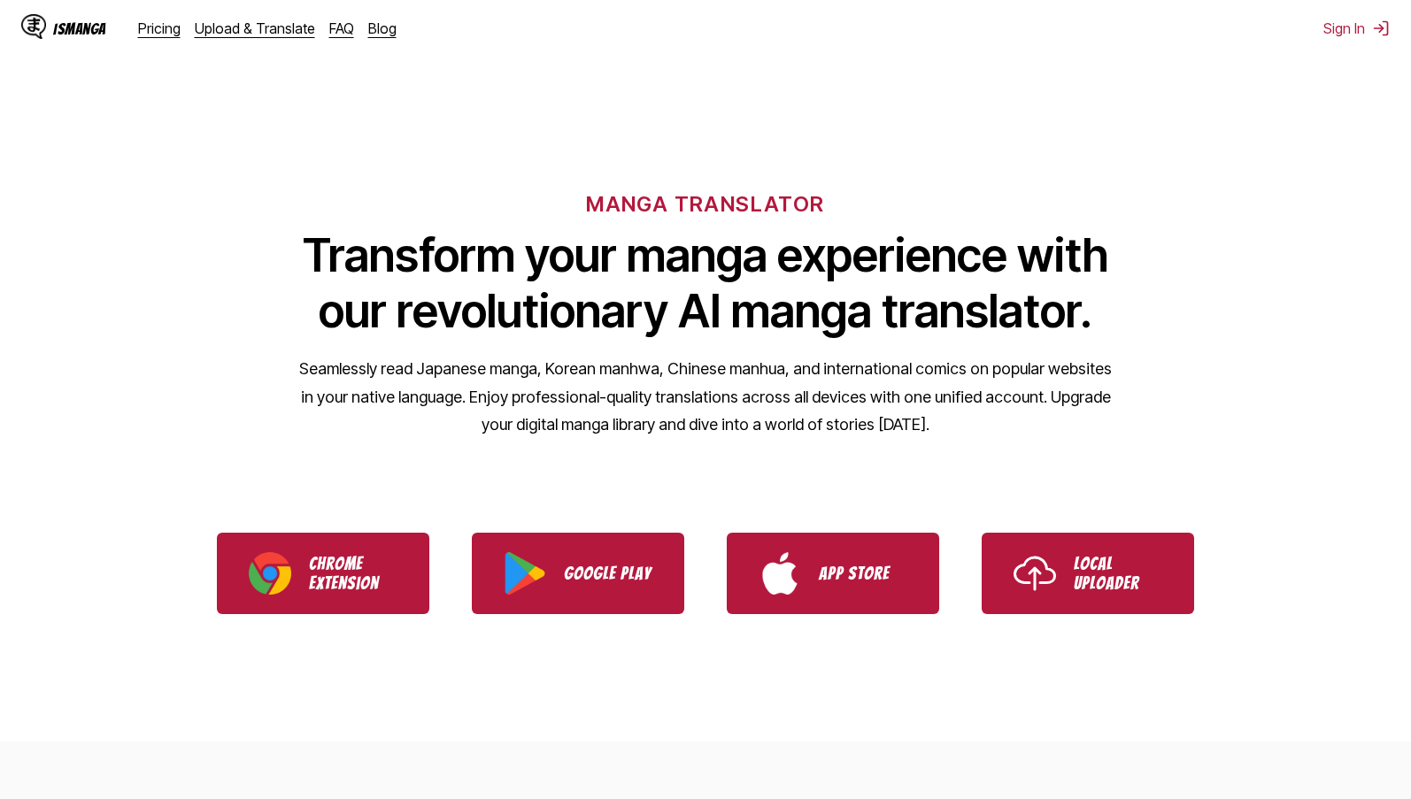 The height and width of the screenshot is (799, 1411). What do you see at coordinates (833, 573) in the screenshot?
I see `a: Download IsManga from App Store` at bounding box center [833, 573].